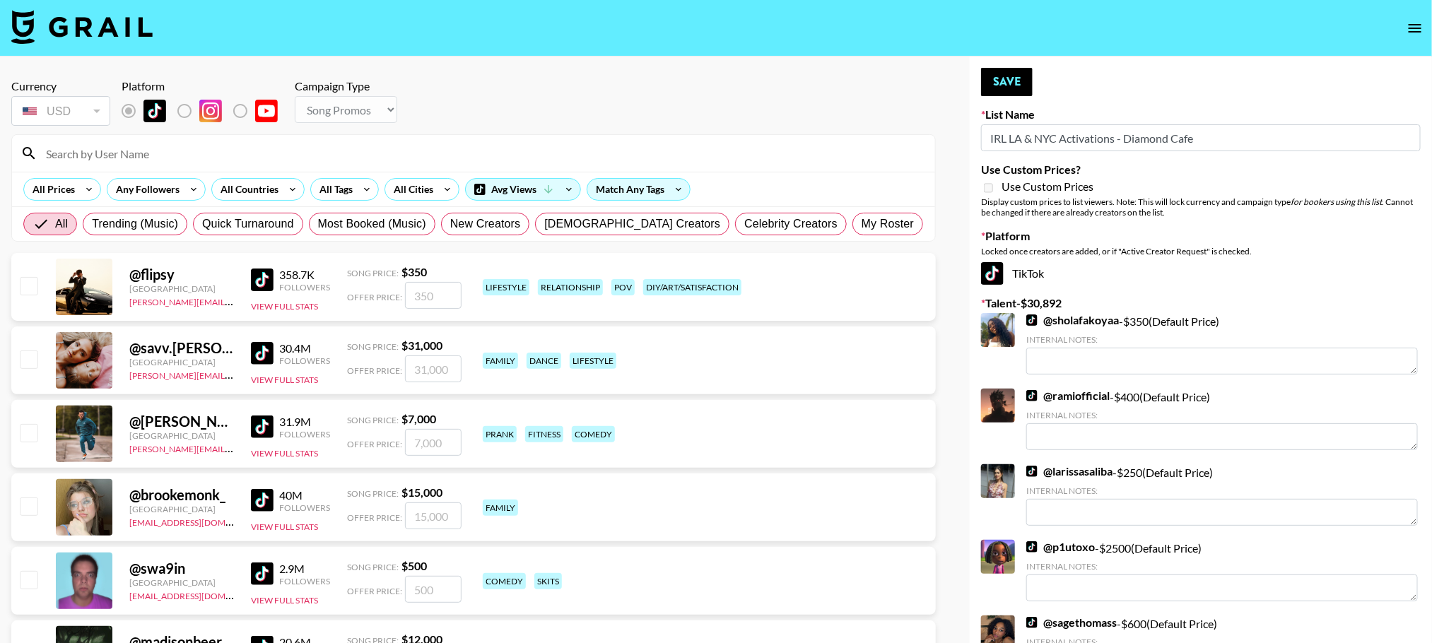 The width and height of the screenshot is (1432, 643). Describe the element at coordinates (333, 189) in the screenshot. I see `div: All Tags` at that location.